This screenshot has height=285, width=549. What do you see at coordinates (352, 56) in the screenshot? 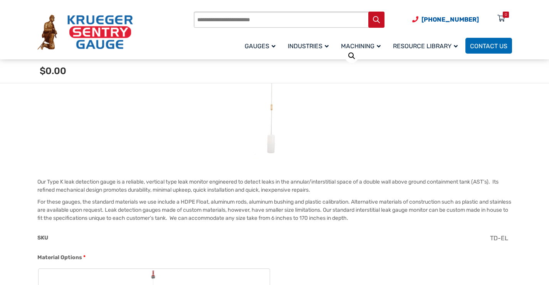
I see `a: View full-screen image gallery` at bounding box center [352, 56].